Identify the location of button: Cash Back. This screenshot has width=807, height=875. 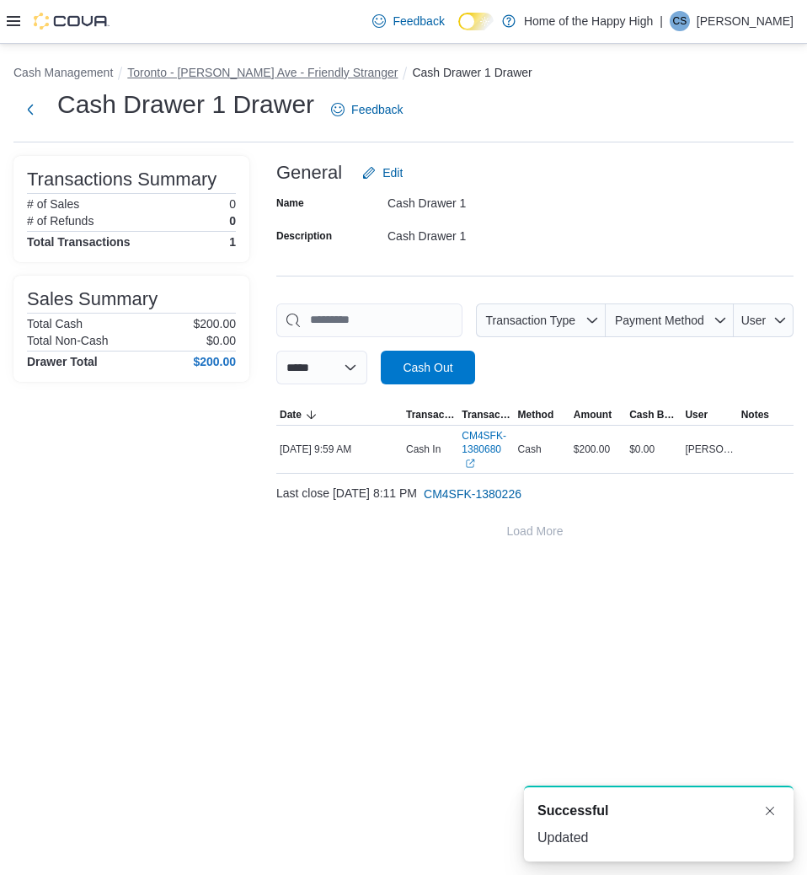
(654, 415).